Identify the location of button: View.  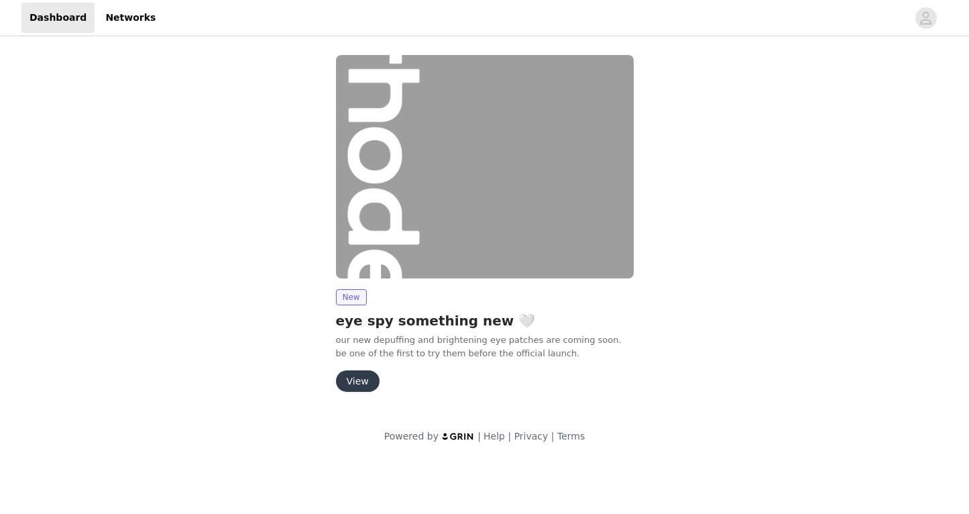
(357, 381).